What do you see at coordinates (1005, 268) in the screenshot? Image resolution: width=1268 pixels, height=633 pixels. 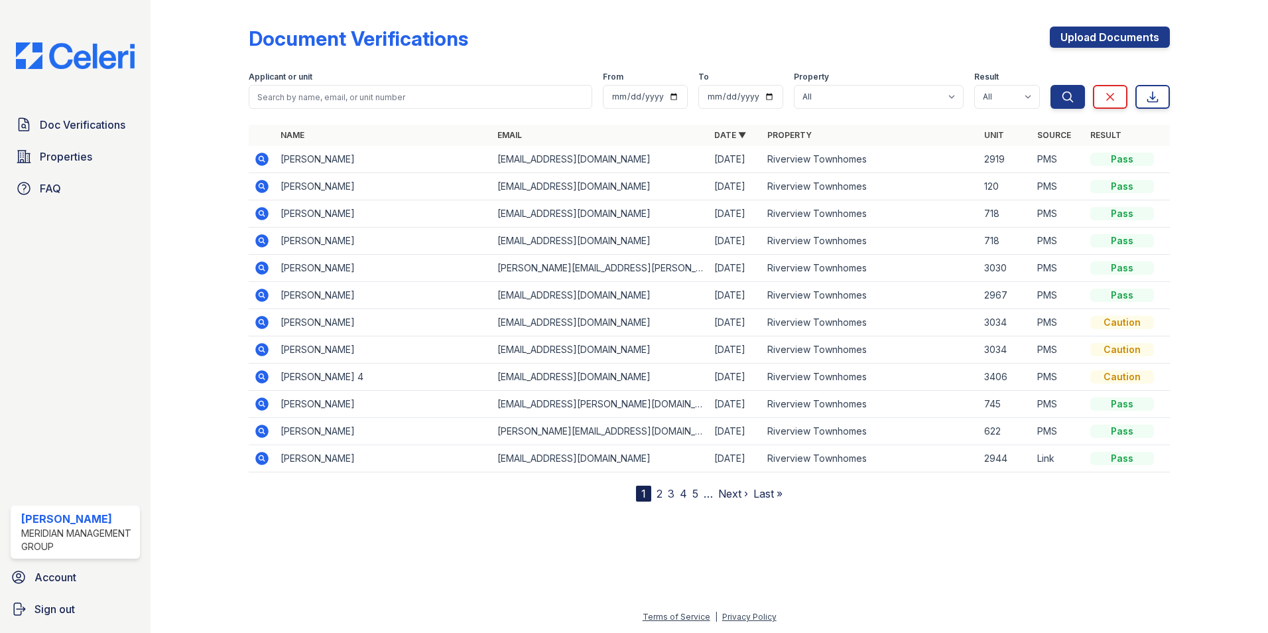 I see `td: 3030` at bounding box center [1005, 268].